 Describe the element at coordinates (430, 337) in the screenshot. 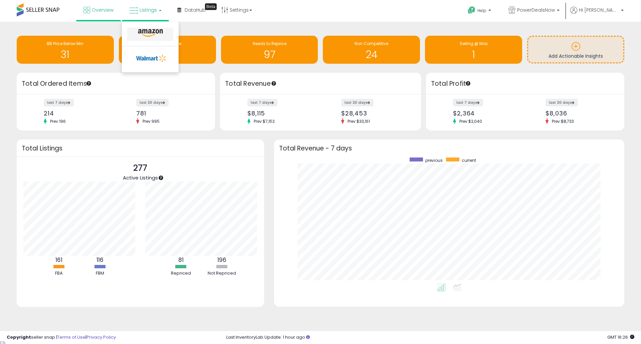

I see `div: Last InventoryLab Update: 1 hour ago.` at that location.